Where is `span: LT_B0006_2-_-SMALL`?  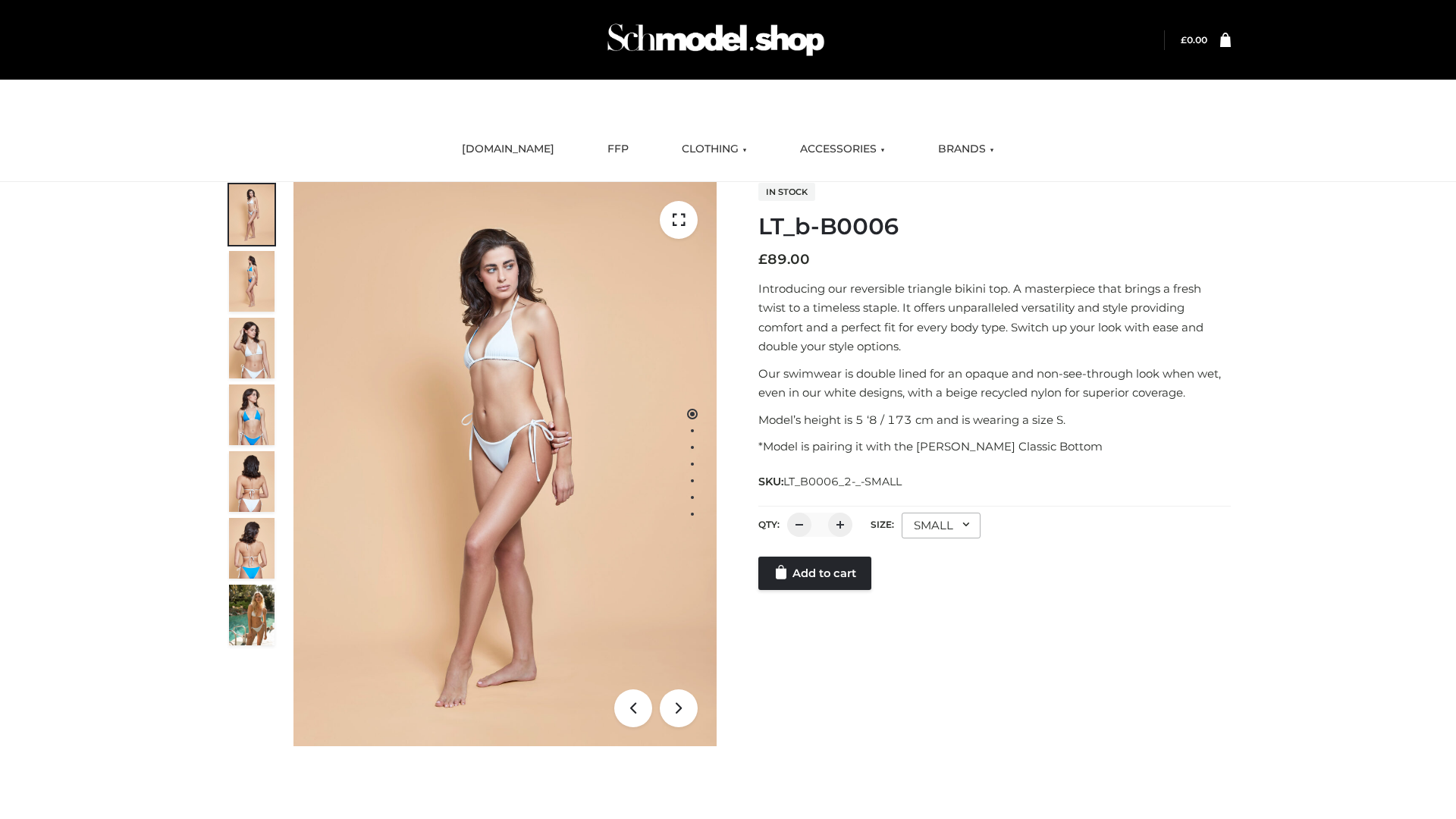
span: LT_B0006_2-_-SMALL is located at coordinates (843, 481).